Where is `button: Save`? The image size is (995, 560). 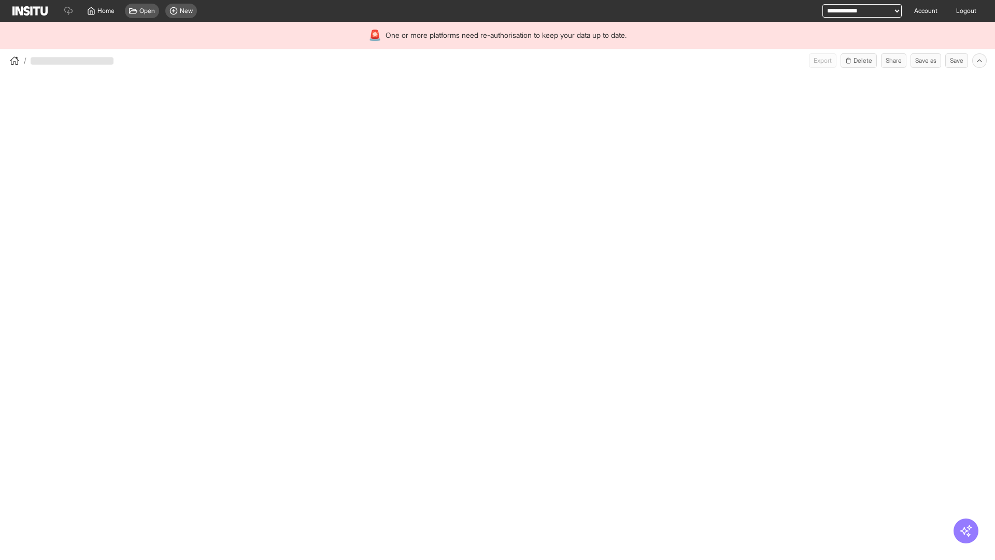 button: Save is located at coordinates (957, 61).